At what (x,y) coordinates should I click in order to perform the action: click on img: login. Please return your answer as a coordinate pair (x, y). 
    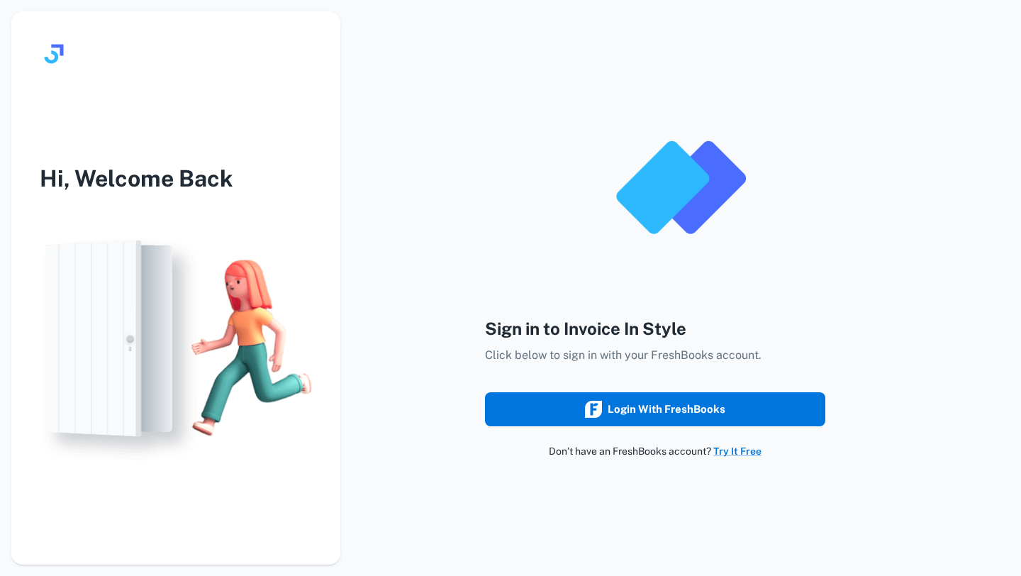
    Looking at the image, I should click on (176, 348).